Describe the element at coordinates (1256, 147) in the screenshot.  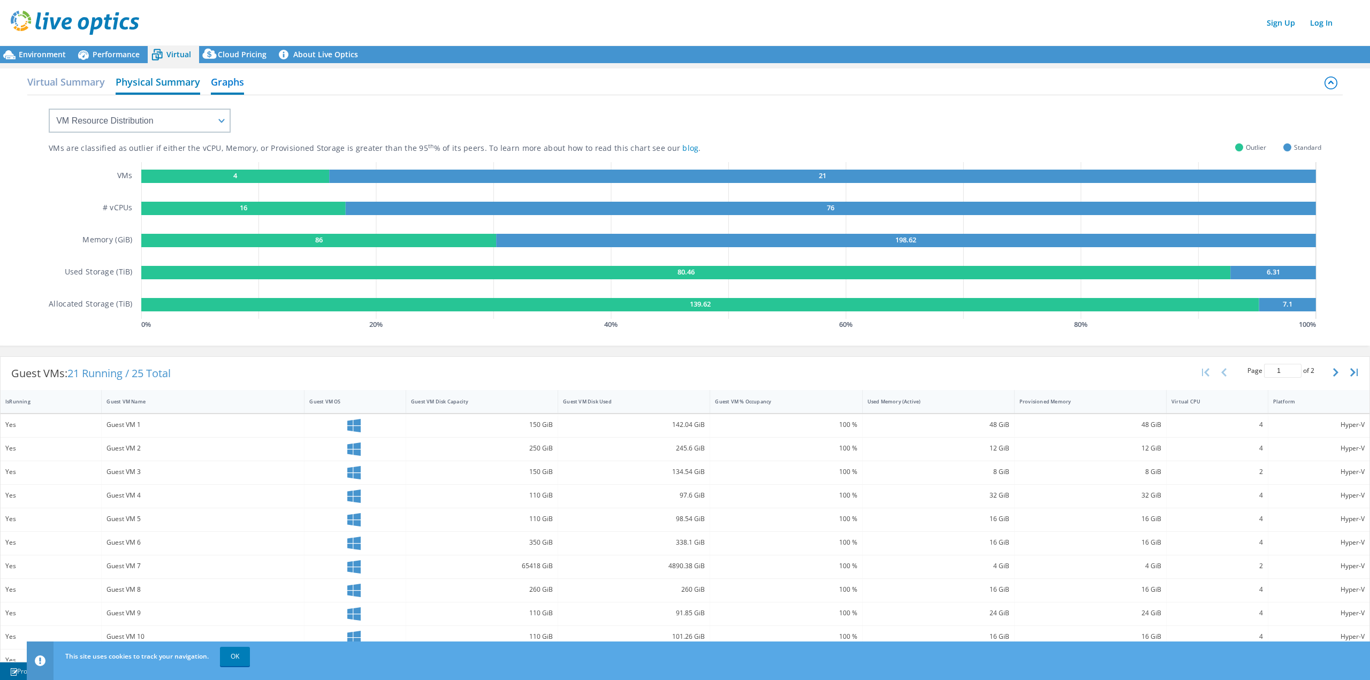
I see `span: Outlier` at that location.